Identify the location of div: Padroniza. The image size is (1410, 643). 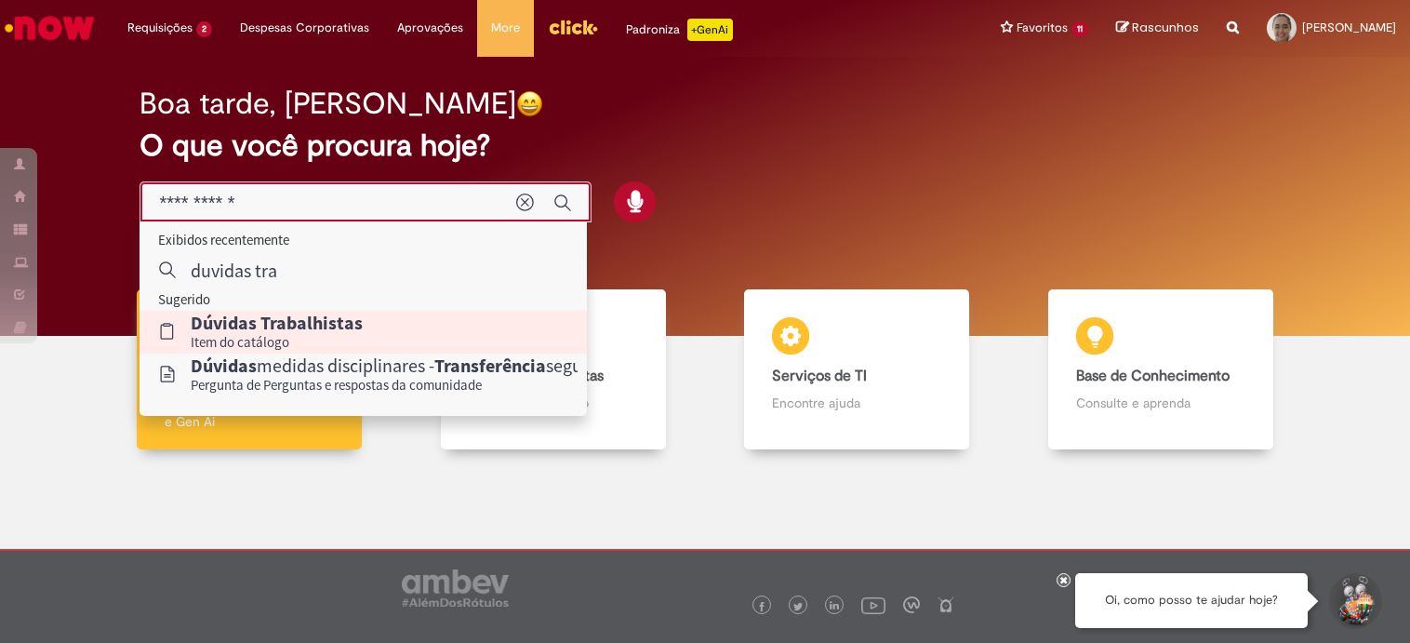
(679, 30).